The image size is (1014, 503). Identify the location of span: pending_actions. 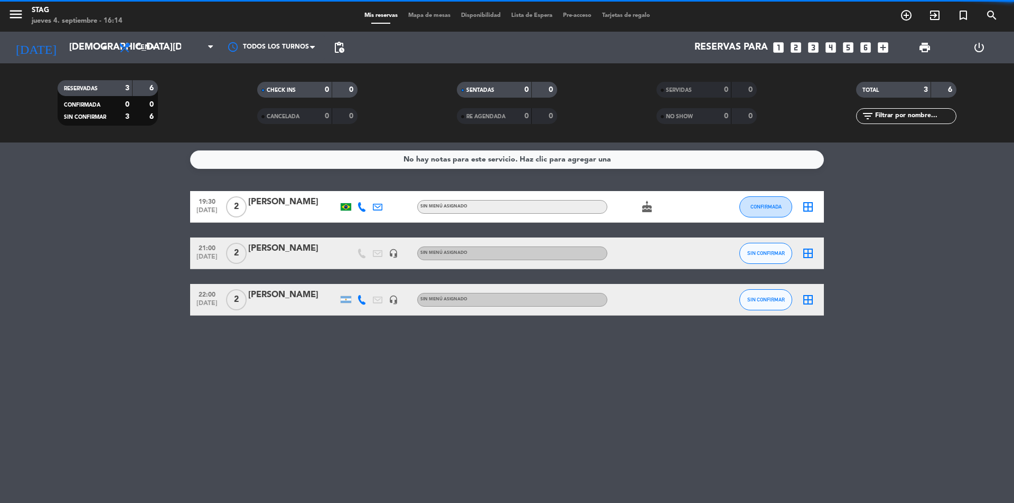
(339, 48).